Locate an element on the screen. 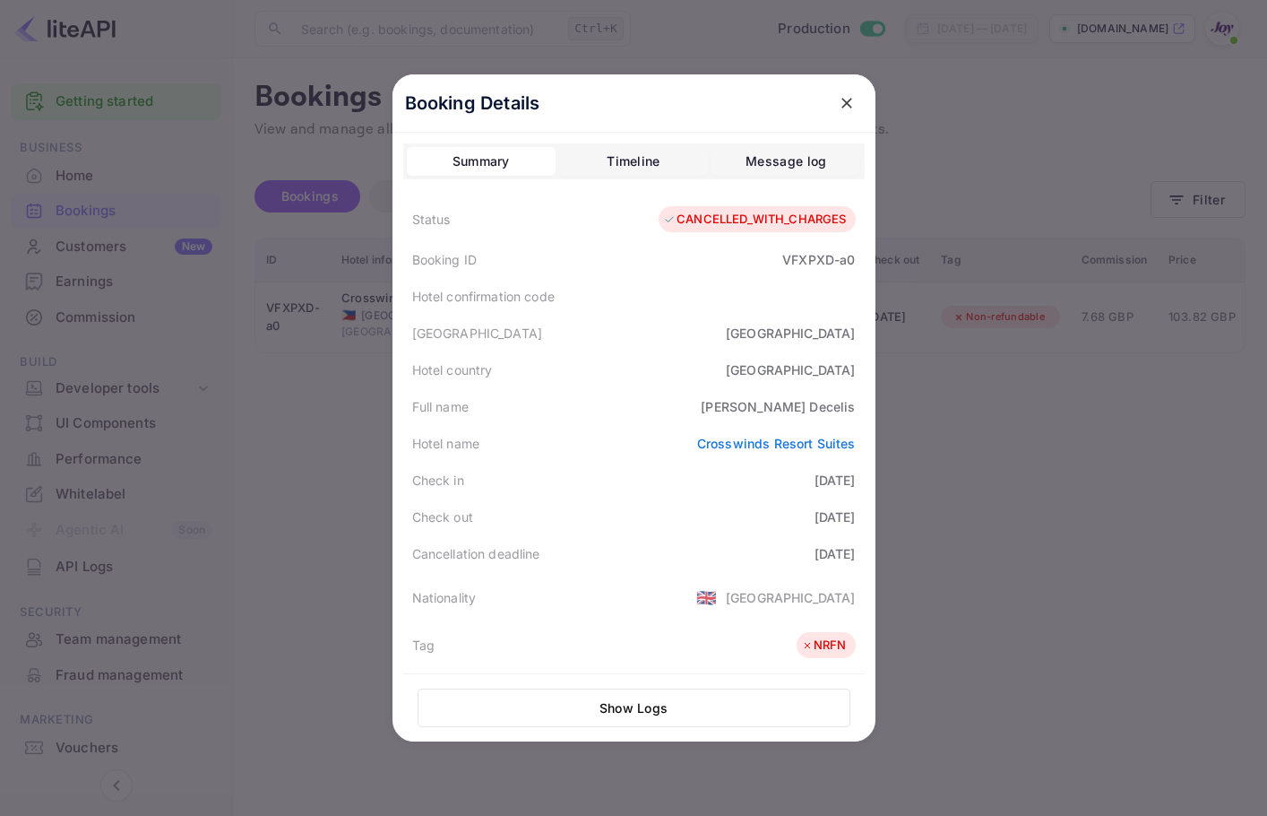 This screenshot has width=1267, height=816. a: Crosswinds Resort Suites is located at coordinates (776, 443).